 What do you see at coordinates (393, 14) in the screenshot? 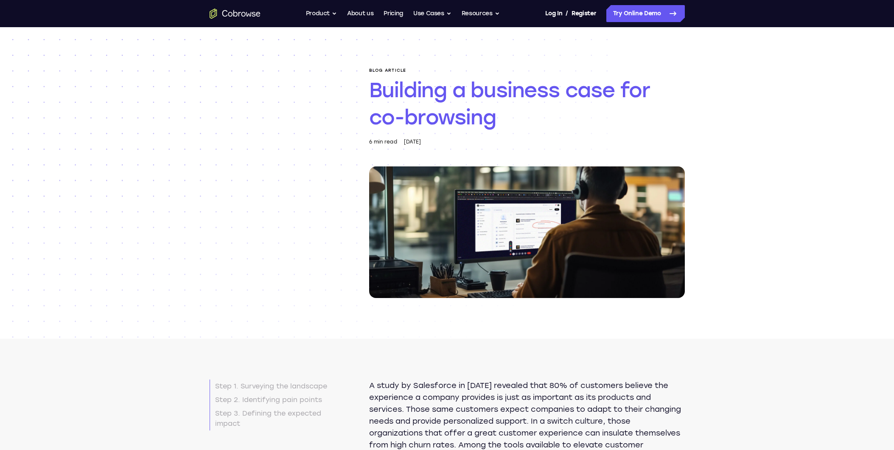
I see `a: Pricing` at bounding box center [393, 14].